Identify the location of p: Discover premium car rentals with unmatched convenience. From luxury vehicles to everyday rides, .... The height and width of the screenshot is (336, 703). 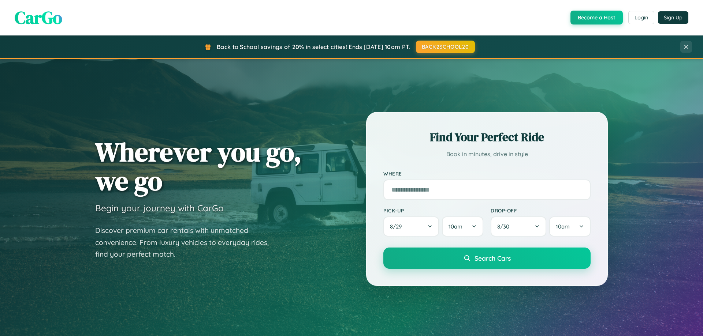
(187, 243).